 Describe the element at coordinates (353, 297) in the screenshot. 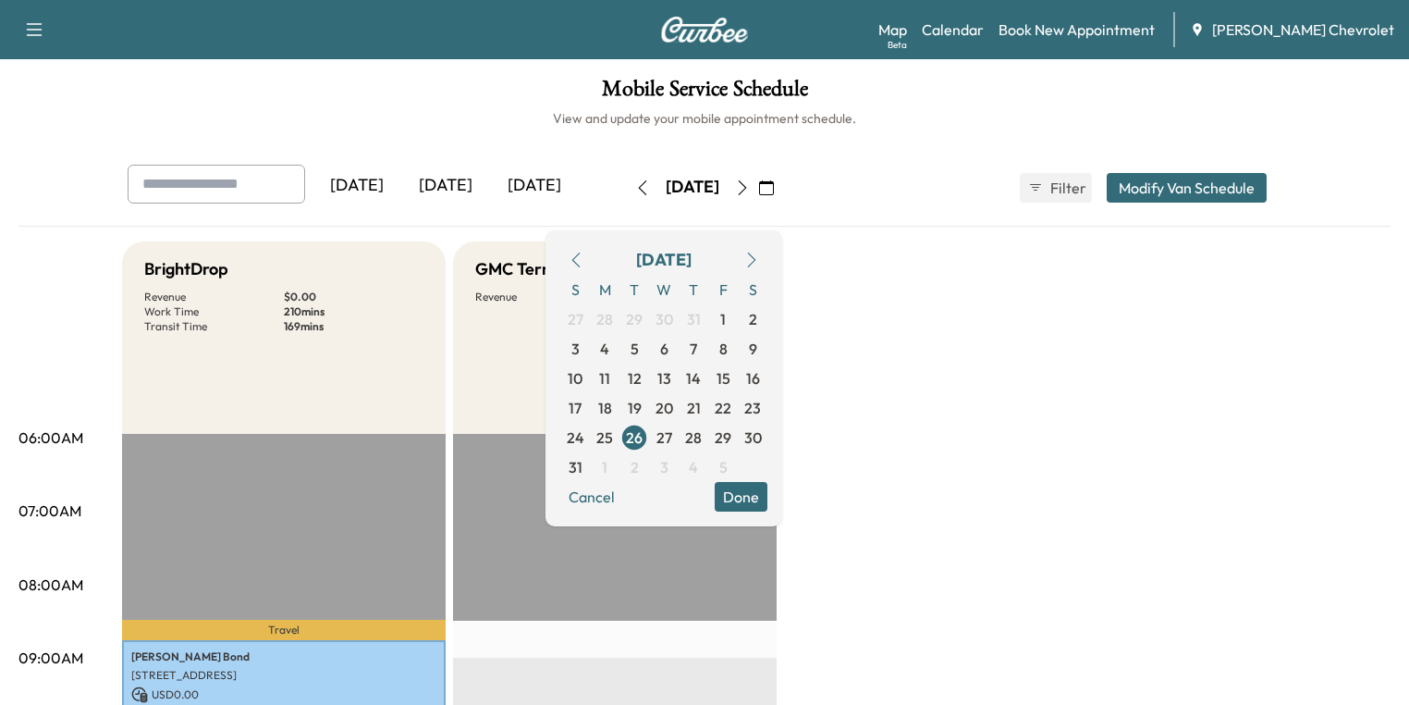

I see `p: $ 0.00` at that location.